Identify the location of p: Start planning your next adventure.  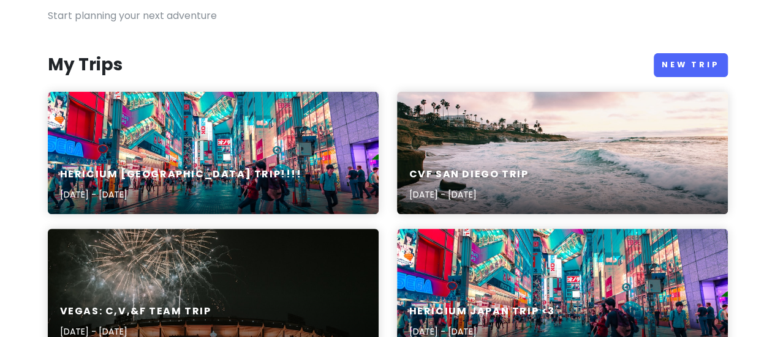
(388, 16).